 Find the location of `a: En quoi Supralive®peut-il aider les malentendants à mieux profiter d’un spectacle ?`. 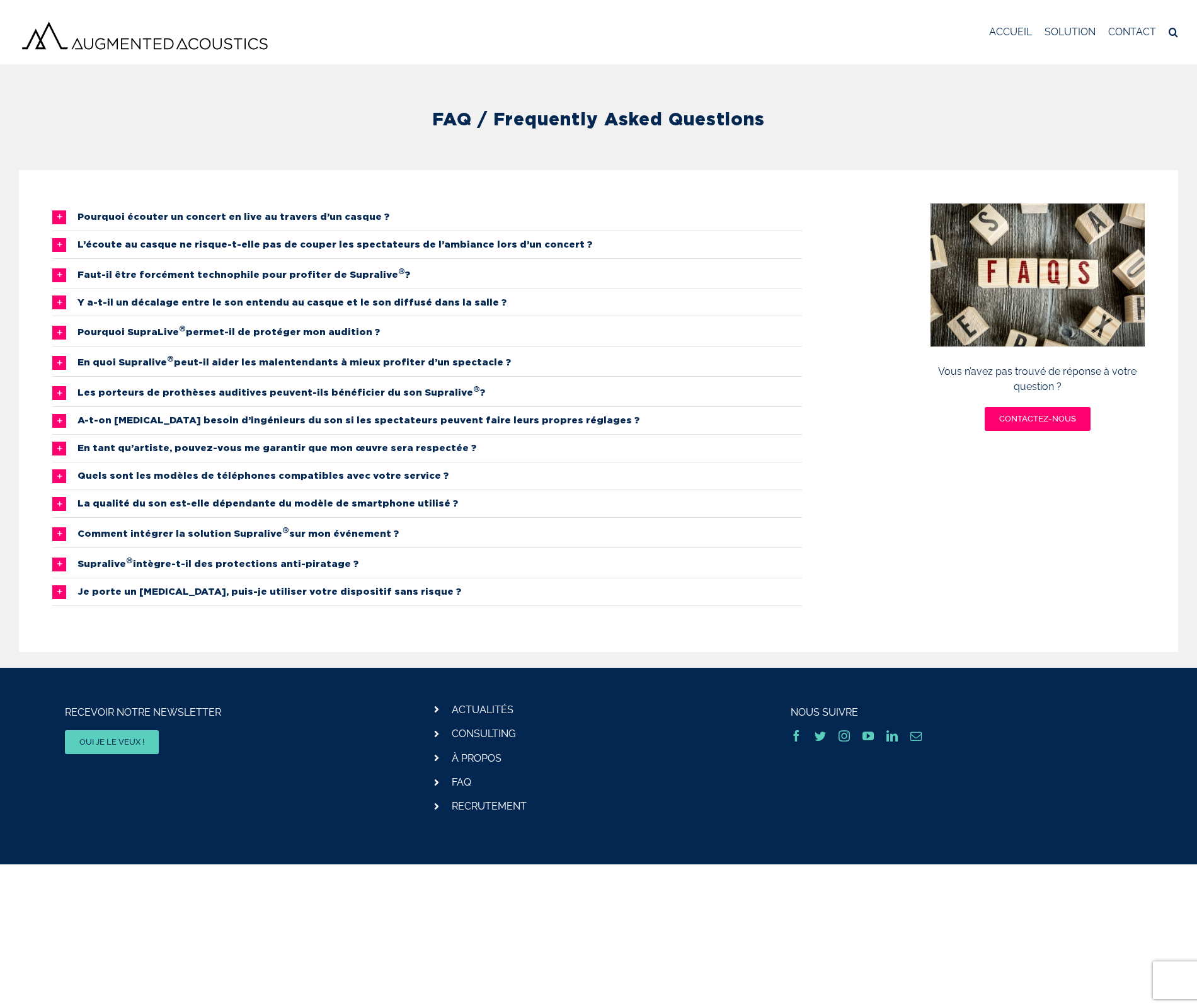

a: En quoi Supralive®peut-il aider les malentendants à mieux profiter d’un spectacle ? is located at coordinates (427, 361).